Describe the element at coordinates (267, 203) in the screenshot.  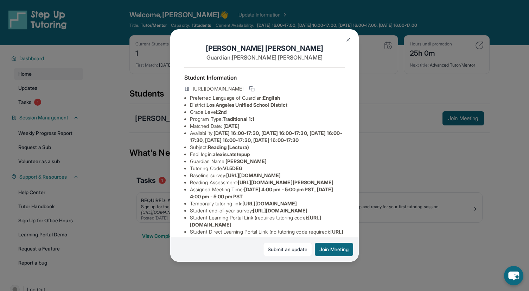
I see `li: Temporary tutoring link :` at that location.